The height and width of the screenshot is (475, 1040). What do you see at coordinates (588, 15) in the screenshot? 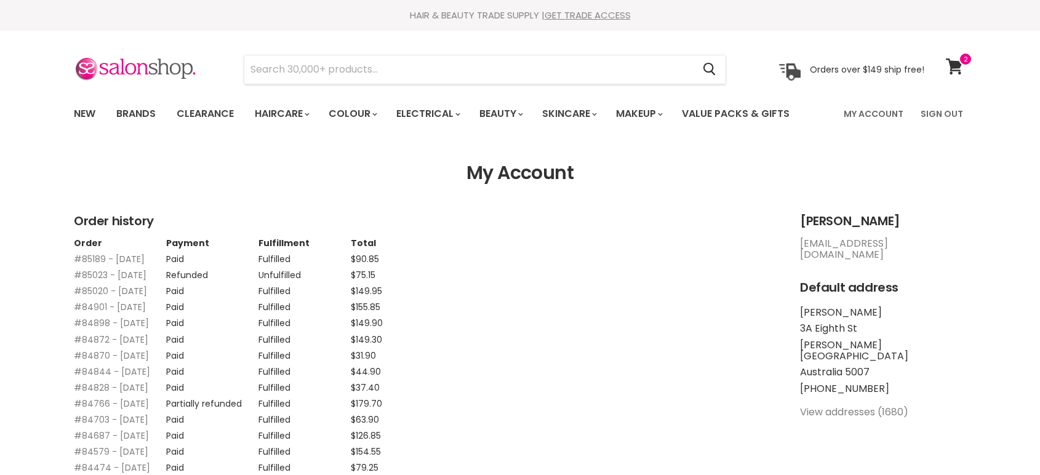
I see `a: GET TRADE ACCESS` at bounding box center [588, 15].